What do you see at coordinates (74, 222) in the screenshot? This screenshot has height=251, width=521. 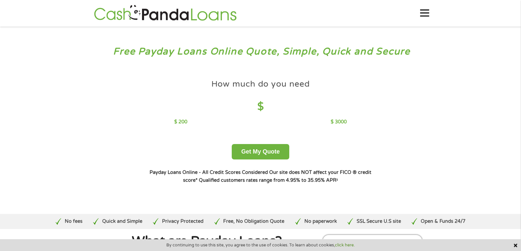 I see `p: No fees` at bounding box center [74, 222].